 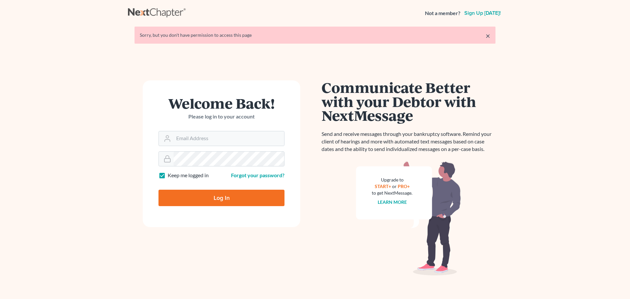 What do you see at coordinates (392, 180) in the screenshot?
I see `div: Upgrade to` at bounding box center [392, 180].